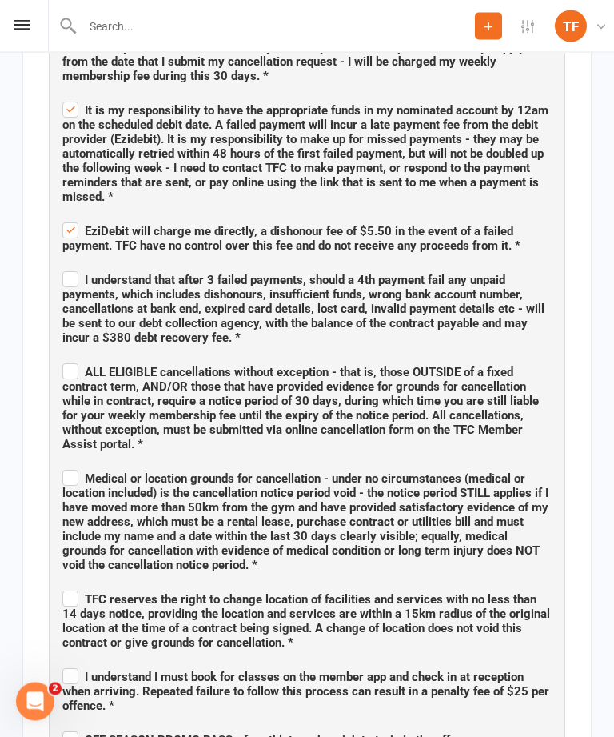 The width and height of the screenshot is (614, 737). What do you see at coordinates (306, 154) in the screenshot?
I see `span: It is my responsibility to have the appropriate funds in my nominated account by 12am on the sche...` at bounding box center [306, 154].